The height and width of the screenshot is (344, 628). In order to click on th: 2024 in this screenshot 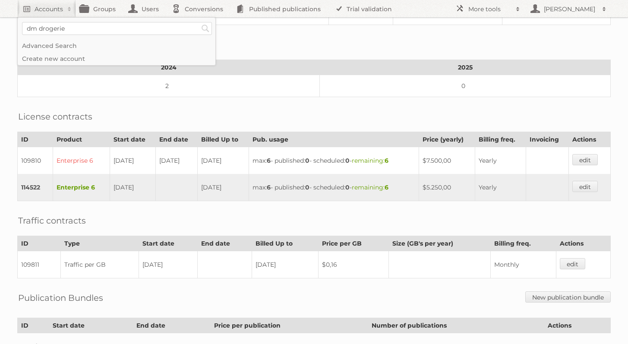, I will do `click(169, 67)`.